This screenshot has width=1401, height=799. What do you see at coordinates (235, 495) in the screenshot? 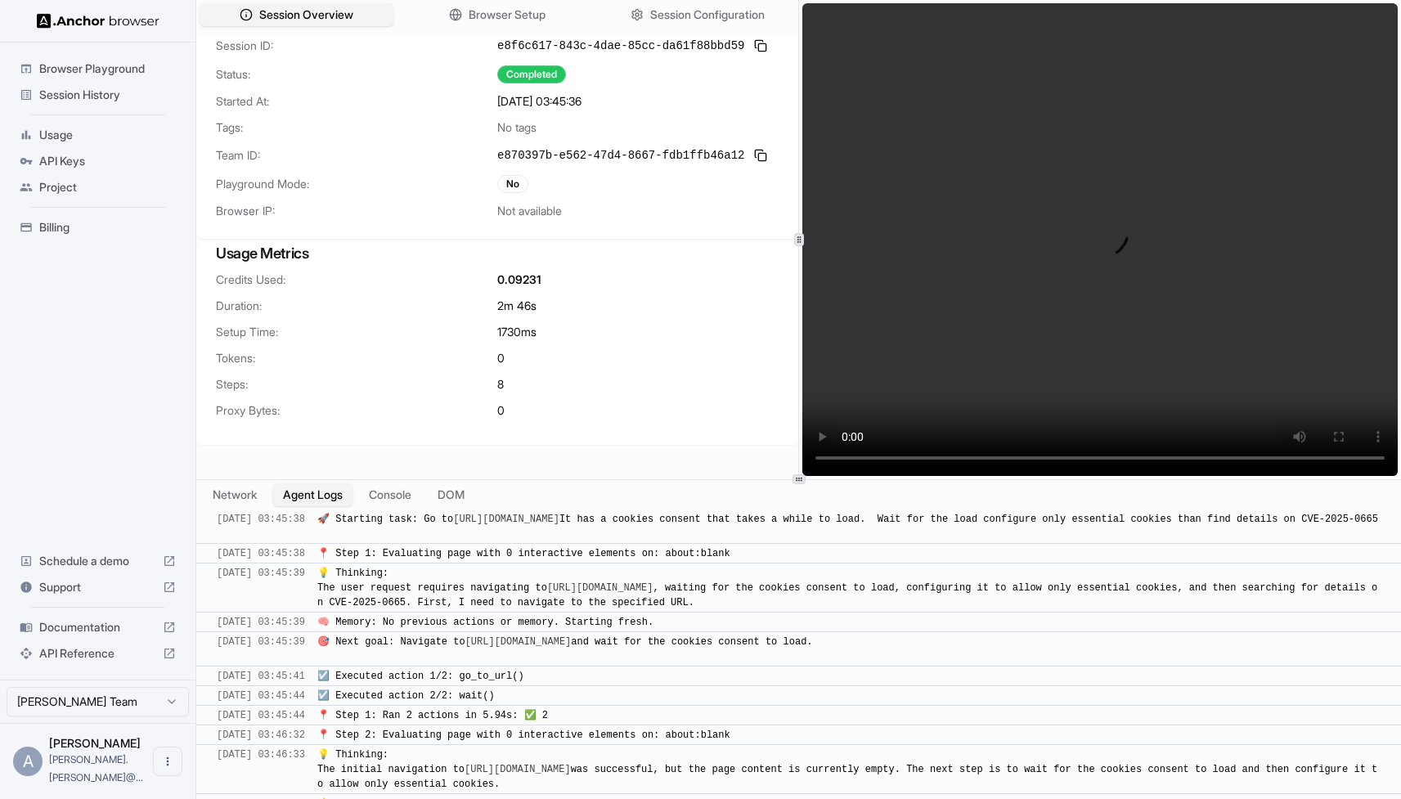
I see `button: Network` at bounding box center [235, 495].